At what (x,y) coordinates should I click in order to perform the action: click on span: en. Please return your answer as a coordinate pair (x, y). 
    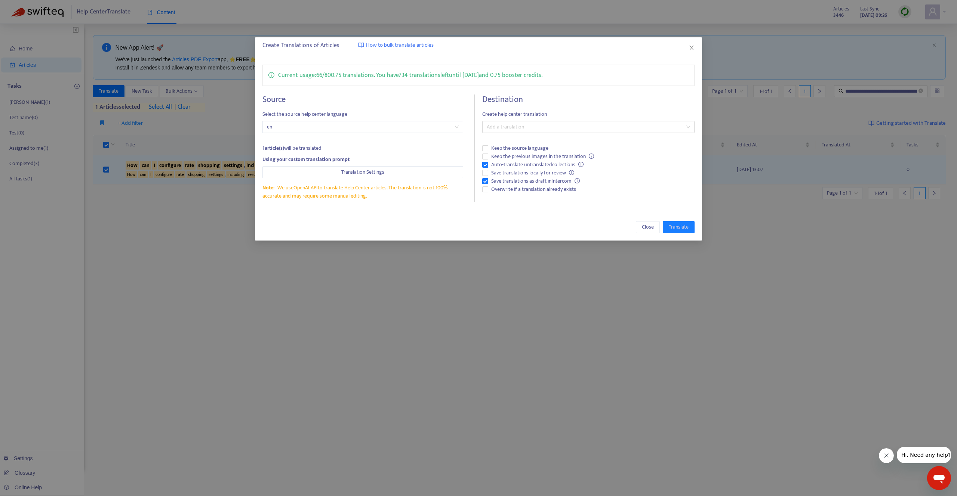
    Looking at the image, I should click on (363, 127).